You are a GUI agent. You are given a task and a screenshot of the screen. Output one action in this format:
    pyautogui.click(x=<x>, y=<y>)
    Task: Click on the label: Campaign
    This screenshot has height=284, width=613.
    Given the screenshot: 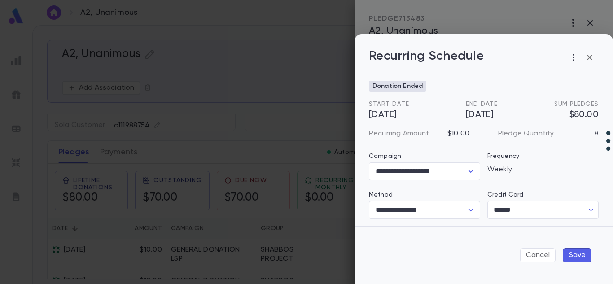 What is the action you would take?
    pyautogui.click(x=385, y=156)
    